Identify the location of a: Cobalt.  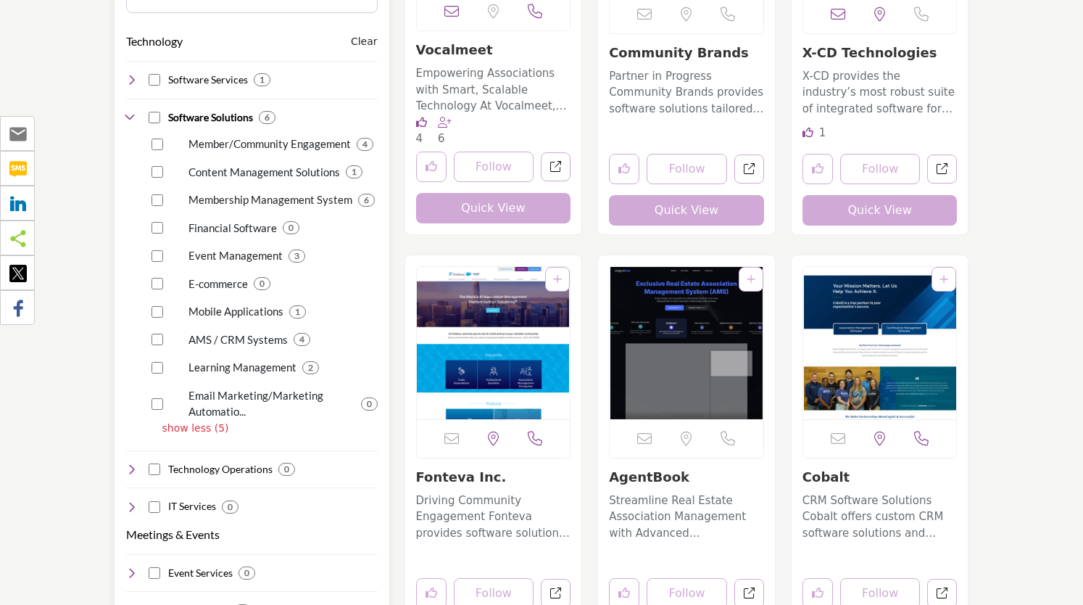
(826, 476).